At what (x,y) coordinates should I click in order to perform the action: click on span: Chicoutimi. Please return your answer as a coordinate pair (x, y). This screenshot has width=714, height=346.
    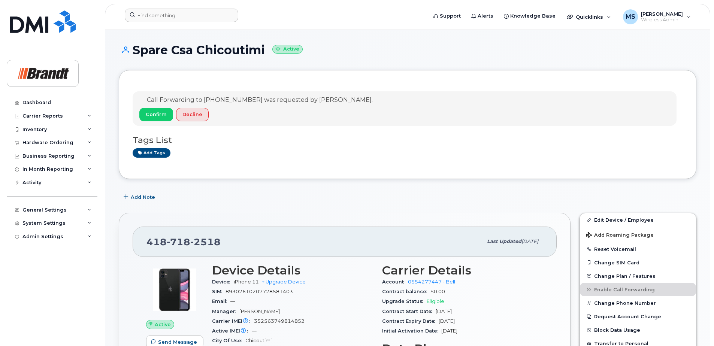
    Looking at the image, I should click on (259, 341).